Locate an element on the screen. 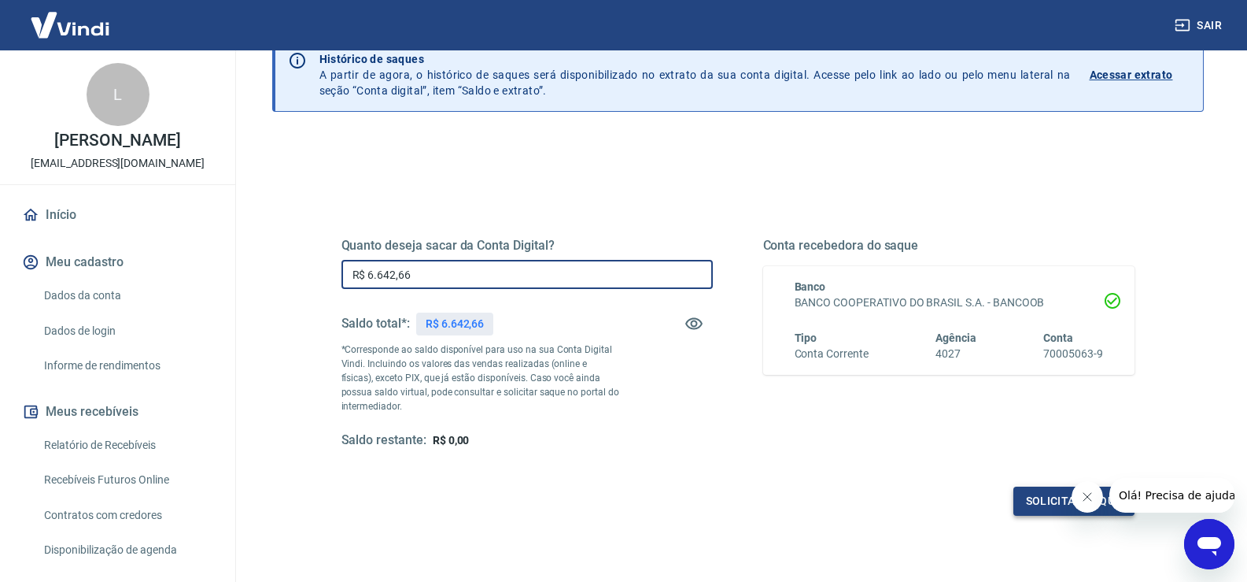 This screenshot has height=582, width=1247. h6: BANCO COOPERATIVO DO BRASIL S.A. - BANCOOB is located at coordinates (949, 302).